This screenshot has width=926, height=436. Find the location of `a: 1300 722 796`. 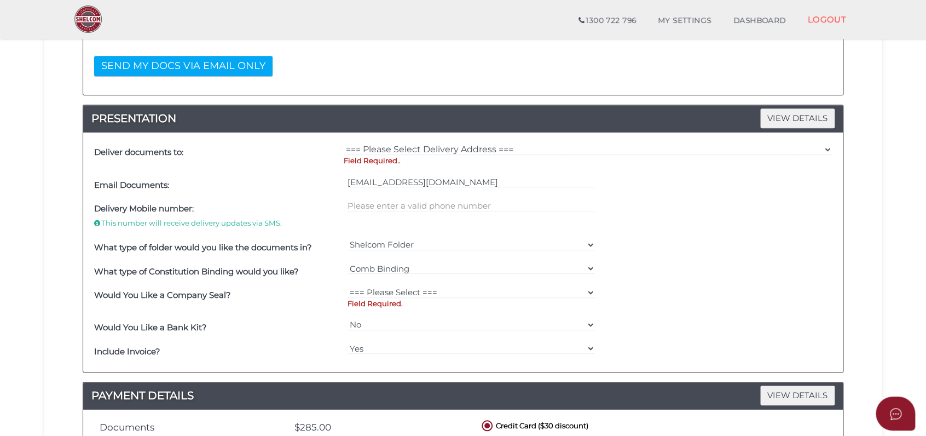

a: 1300 722 796 is located at coordinates (607, 21).